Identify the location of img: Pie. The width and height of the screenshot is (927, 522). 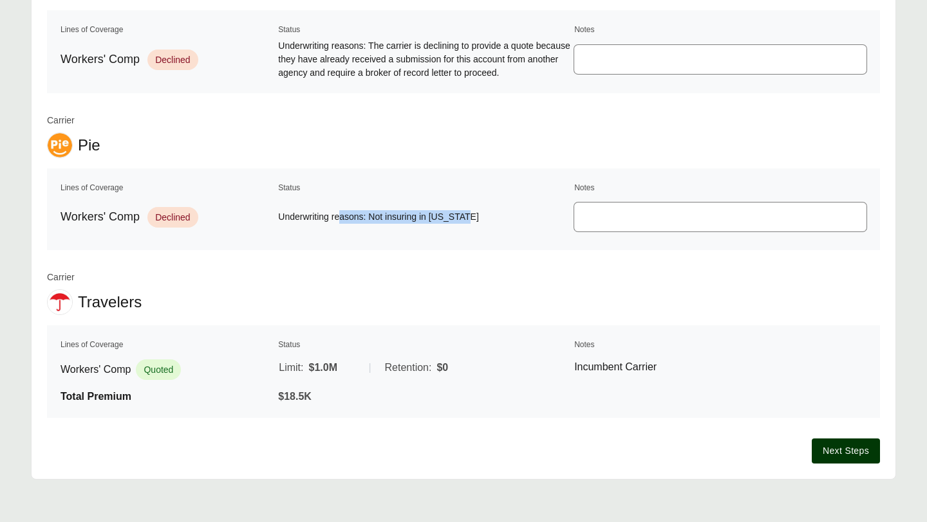
(60, 145).